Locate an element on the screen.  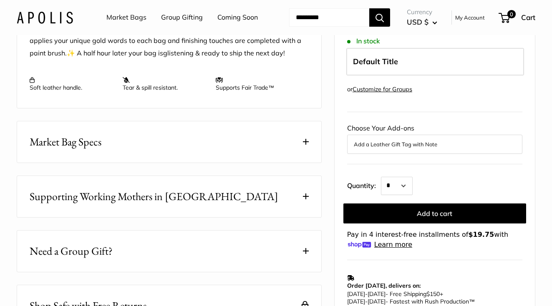
p: - Free Shipping + is located at coordinates (433, 298).